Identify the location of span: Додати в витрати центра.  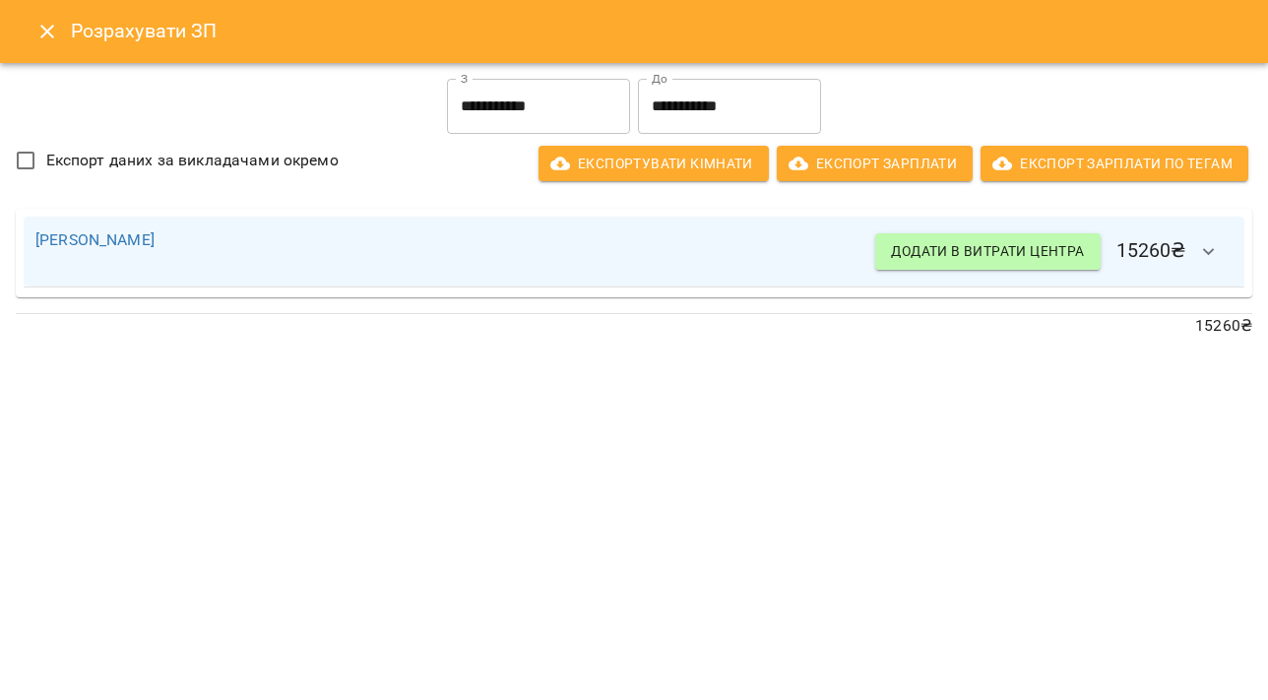
(987, 251).